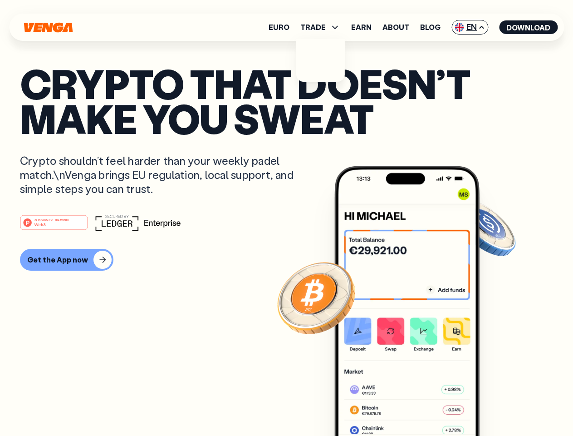 This screenshot has width=573, height=436. What do you see at coordinates (361, 27) in the screenshot?
I see `a: Earn` at bounding box center [361, 27].